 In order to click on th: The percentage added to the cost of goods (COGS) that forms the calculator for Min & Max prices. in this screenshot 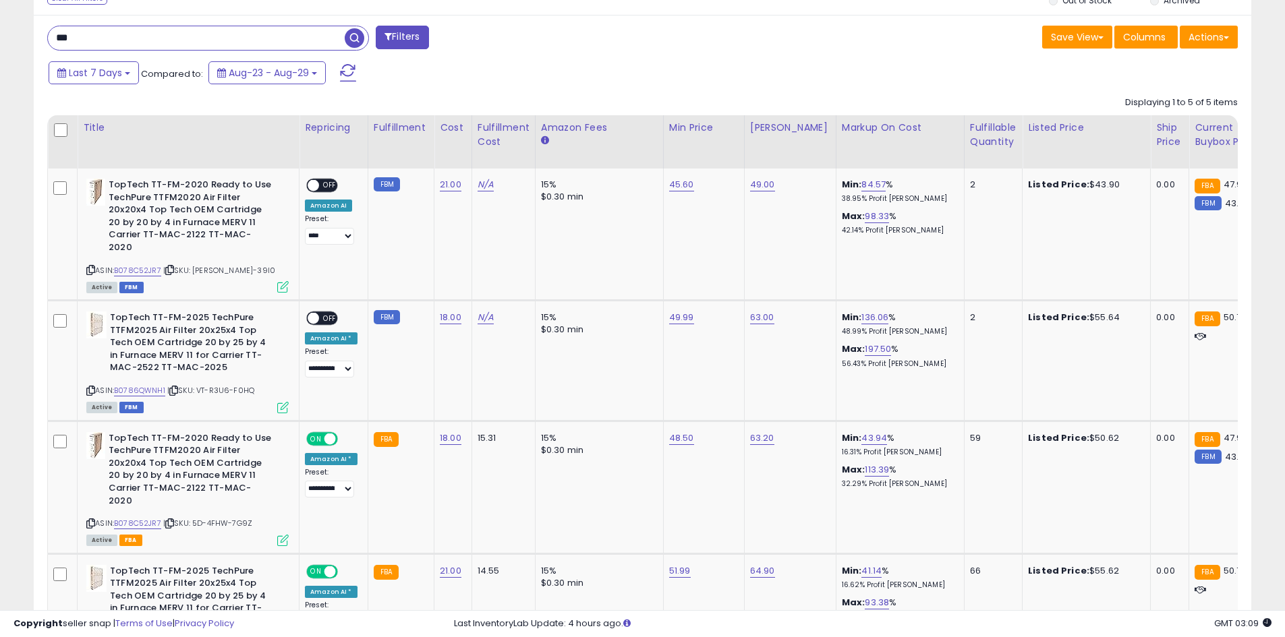, I will do `click(900, 142)`.